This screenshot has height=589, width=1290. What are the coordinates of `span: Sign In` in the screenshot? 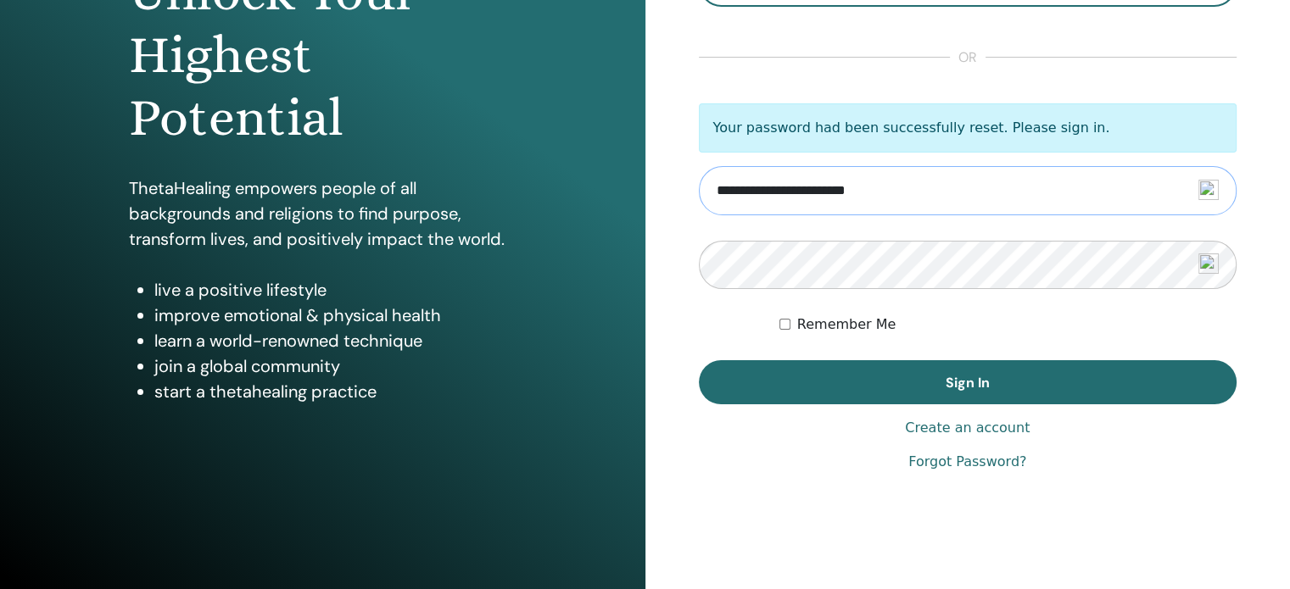 It's located at (967, 382).